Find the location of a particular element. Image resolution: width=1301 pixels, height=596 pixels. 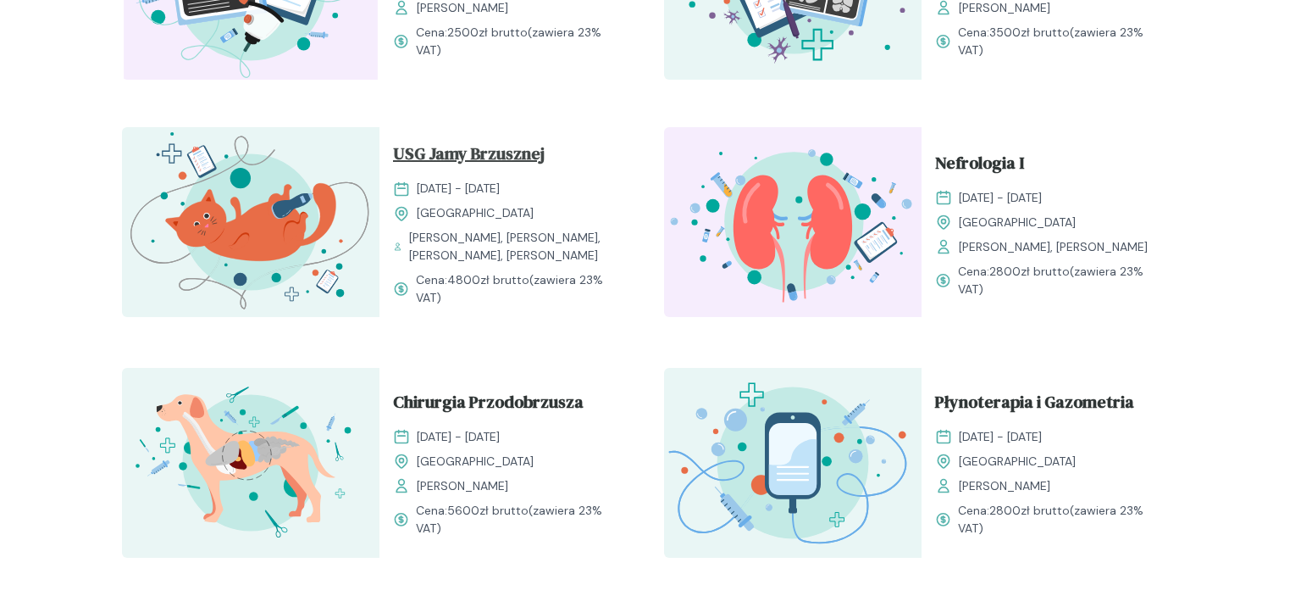

a: Płynoterapia i Gazometria is located at coordinates (1051, 405).